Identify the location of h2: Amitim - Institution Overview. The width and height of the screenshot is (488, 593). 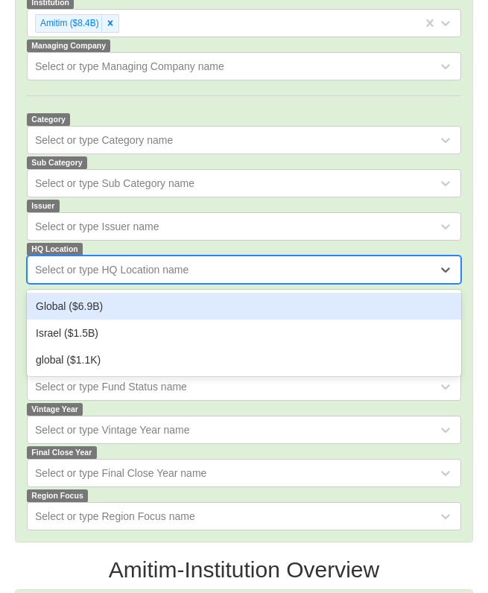
(244, 569).